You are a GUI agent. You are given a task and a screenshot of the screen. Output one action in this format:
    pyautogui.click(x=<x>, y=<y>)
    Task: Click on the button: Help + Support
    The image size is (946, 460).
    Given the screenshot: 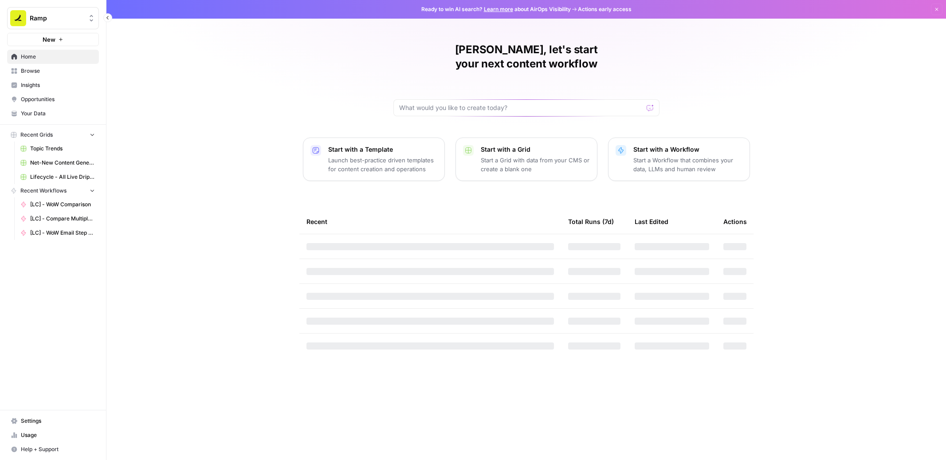 What is the action you would take?
    pyautogui.click(x=53, y=449)
    